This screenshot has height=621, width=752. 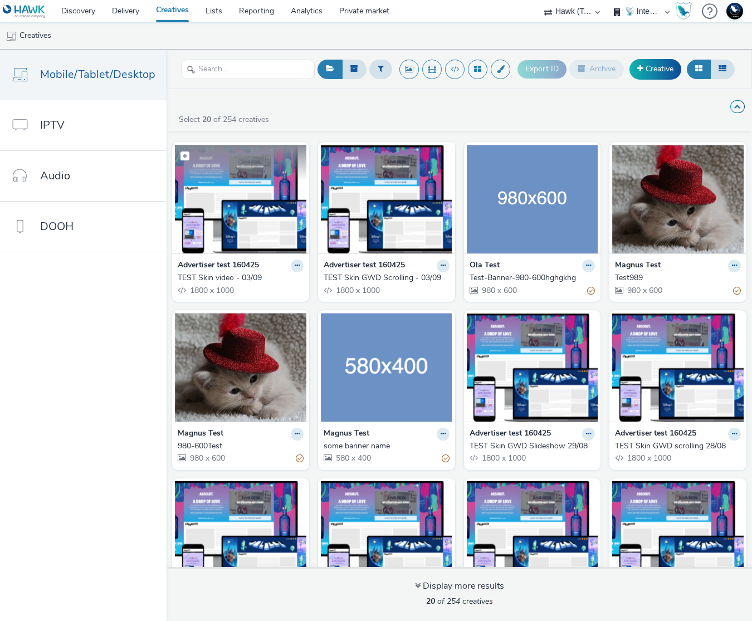 What do you see at coordinates (683, 11) in the screenshot?
I see `div: Hawk Academy` at bounding box center [683, 11].